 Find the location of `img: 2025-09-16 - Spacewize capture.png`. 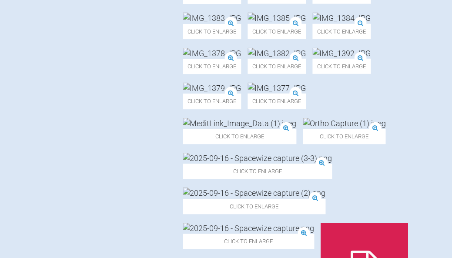

img: 2025-09-16 - Spacewize capture.png is located at coordinates (248, 228).